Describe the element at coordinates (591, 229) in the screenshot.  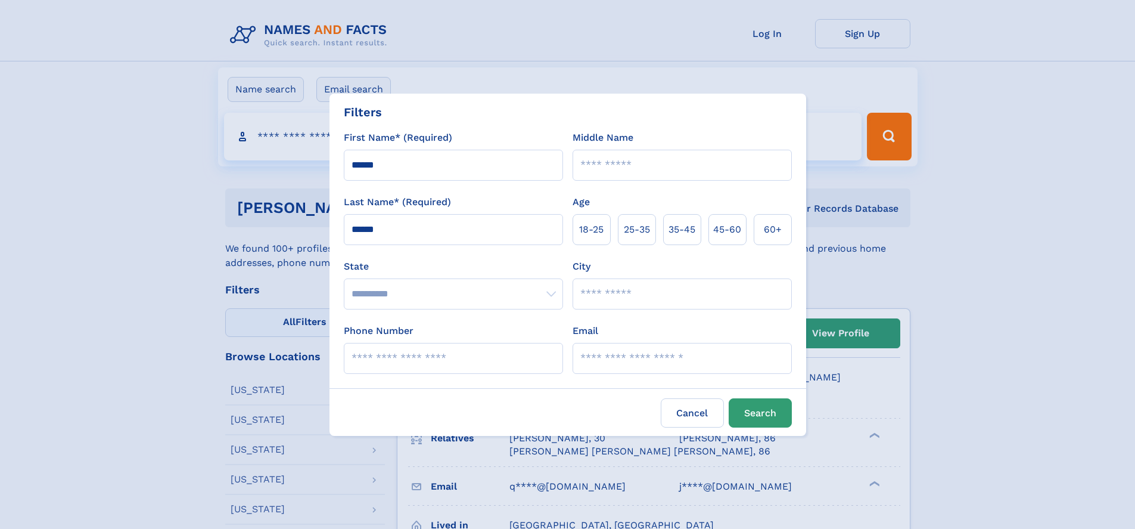
I see `span: 18‑25` at that location.